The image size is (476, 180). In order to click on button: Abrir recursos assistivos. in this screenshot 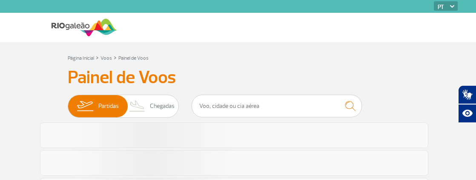, I will do `click(467, 113)`.